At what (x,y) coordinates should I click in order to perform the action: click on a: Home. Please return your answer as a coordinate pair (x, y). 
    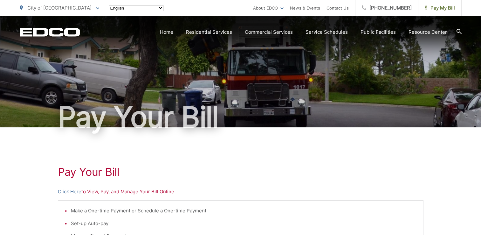
    Looking at the image, I should click on (167, 32).